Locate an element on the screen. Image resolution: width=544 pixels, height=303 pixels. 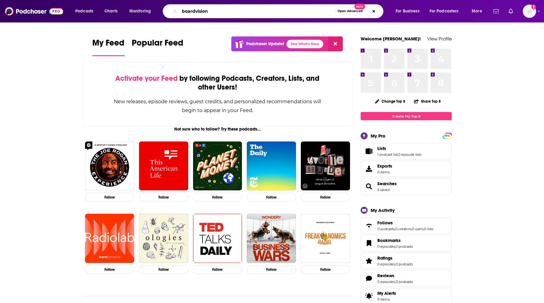
img: Freakonomics Radio is located at coordinates (326, 238).